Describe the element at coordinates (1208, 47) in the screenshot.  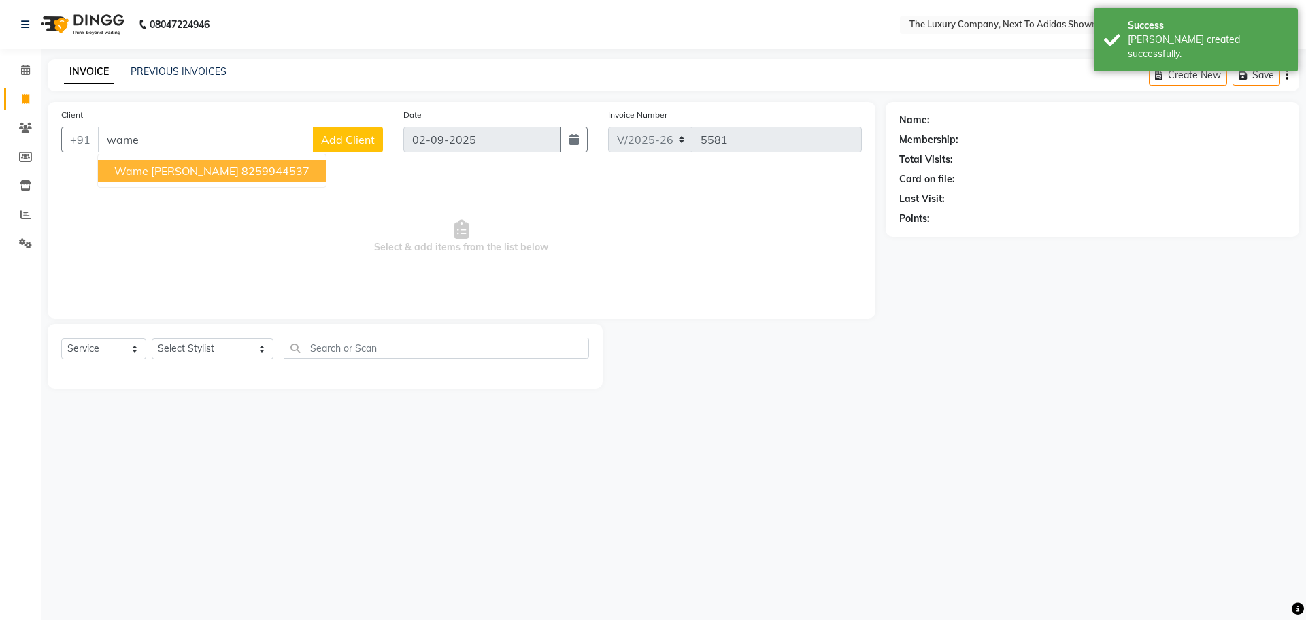
I see `div: Bill created successfully.` at that location.